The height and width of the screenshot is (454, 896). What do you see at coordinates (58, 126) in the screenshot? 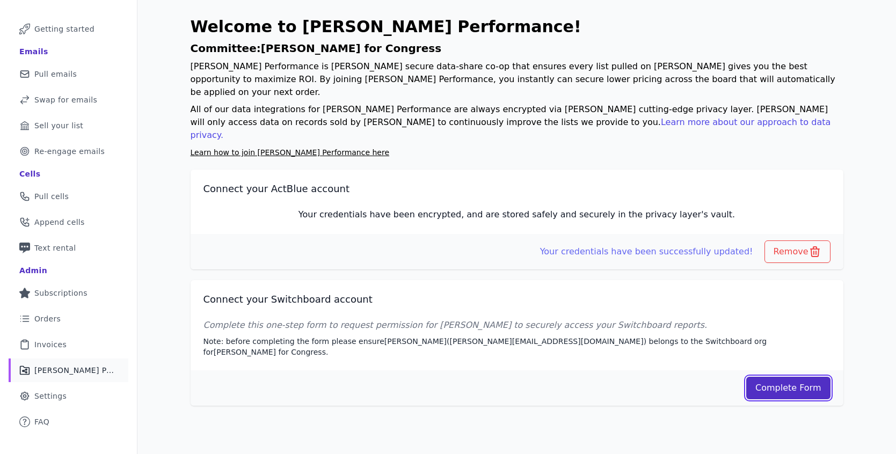
I see `span: Sell your list` at bounding box center [58, 126].